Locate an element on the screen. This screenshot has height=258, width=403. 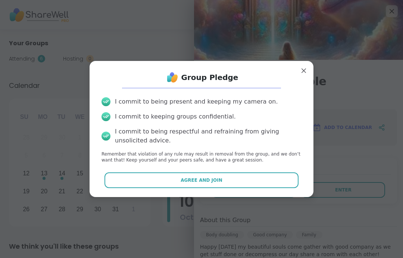
button: Agree and Join is located at coordinates (202, 180).